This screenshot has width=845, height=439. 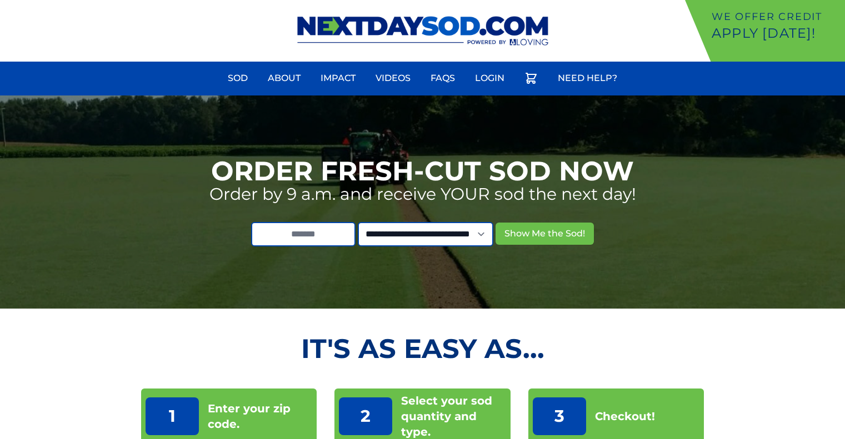 I want to click on a: Login, so click(x=489, y=78).